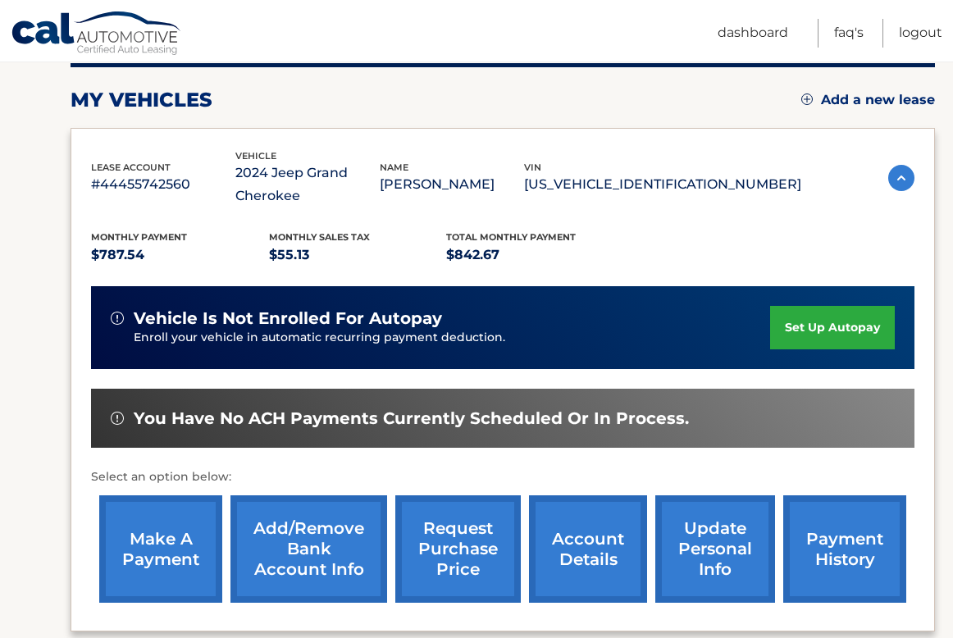  I want to click on a: request purchase price, so click(458, 549).